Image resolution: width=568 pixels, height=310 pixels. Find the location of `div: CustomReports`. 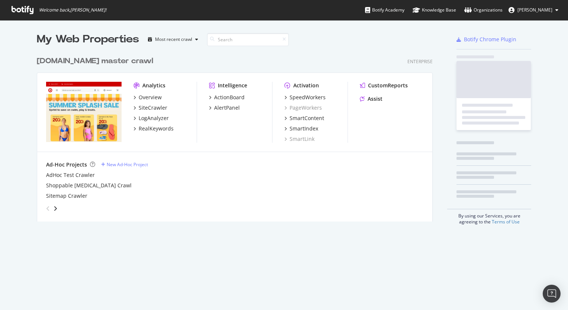

div: CustomReports is located at coordinates (388, 86).